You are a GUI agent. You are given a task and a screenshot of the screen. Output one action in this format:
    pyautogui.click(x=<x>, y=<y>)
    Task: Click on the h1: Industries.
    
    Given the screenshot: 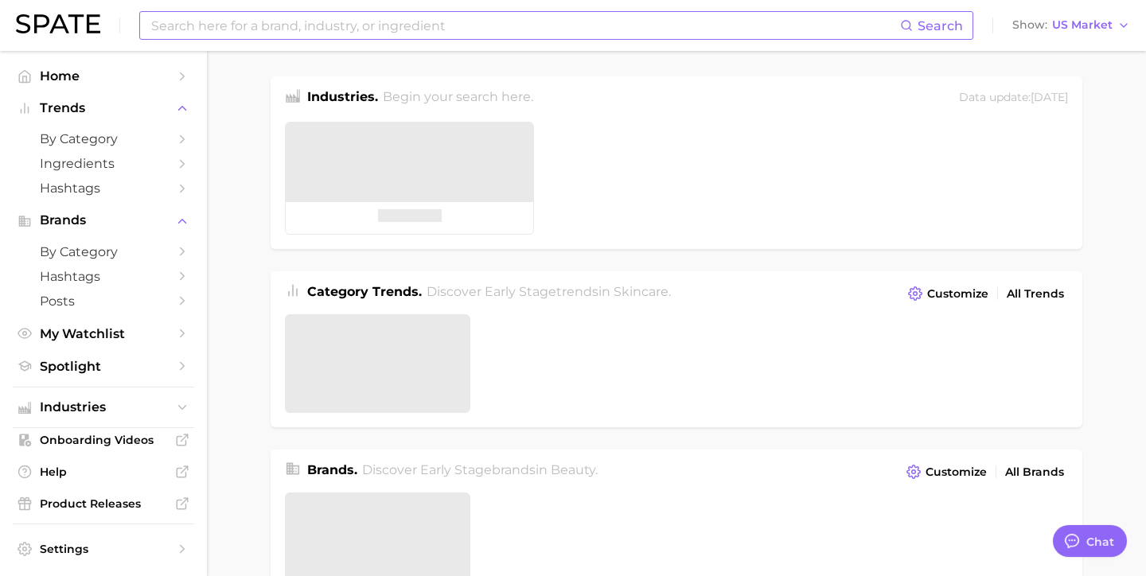 What is the action you would take?
    pyautogui.click(x=342, y=98)
    